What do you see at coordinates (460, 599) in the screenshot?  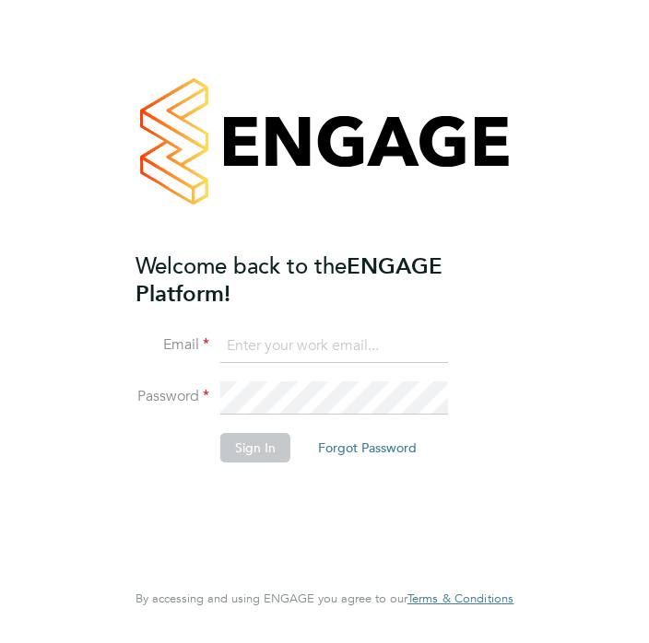 I see `a: Terms & Conditions` at bounding box center [460, 599].